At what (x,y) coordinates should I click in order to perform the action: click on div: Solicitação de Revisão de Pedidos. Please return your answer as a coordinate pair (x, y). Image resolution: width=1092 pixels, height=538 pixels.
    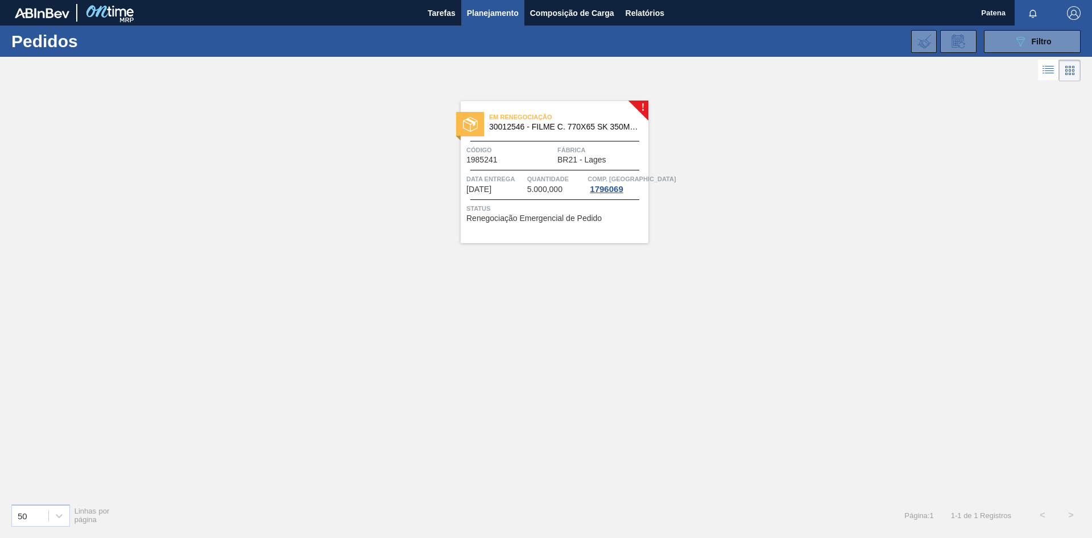
    Looking at the image, I should click on (958, 42).